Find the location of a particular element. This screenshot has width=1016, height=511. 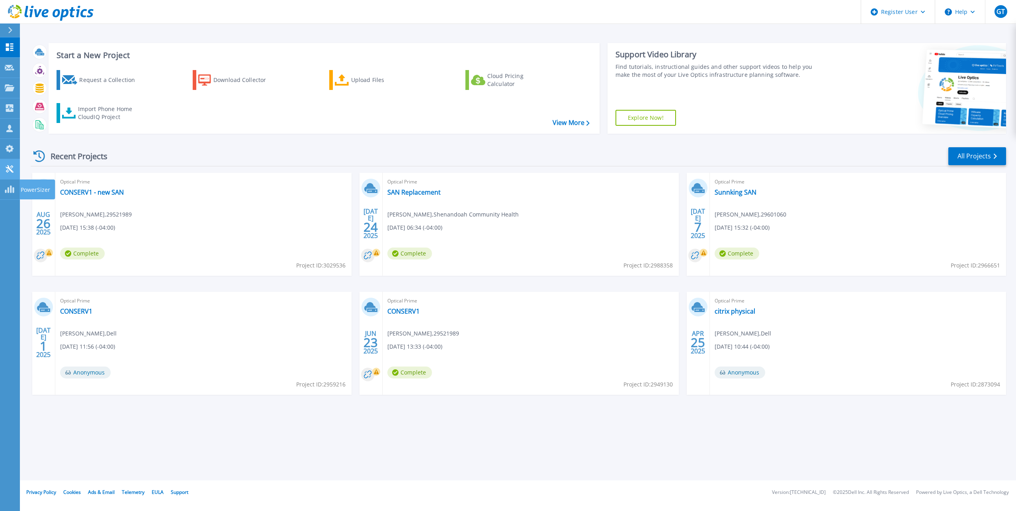

div: Import Phone Home CloudIQ Project is located at coordinates (109, 113).